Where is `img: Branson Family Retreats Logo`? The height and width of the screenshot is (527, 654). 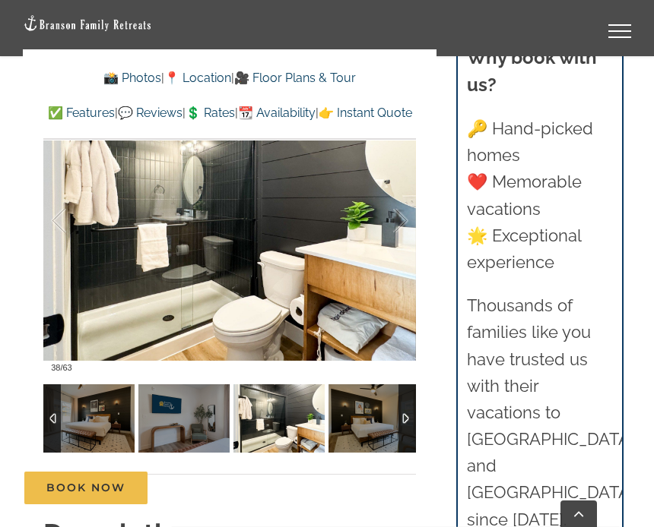
img: Branson Family Retreats Logo is located at coordinates (87, 23).